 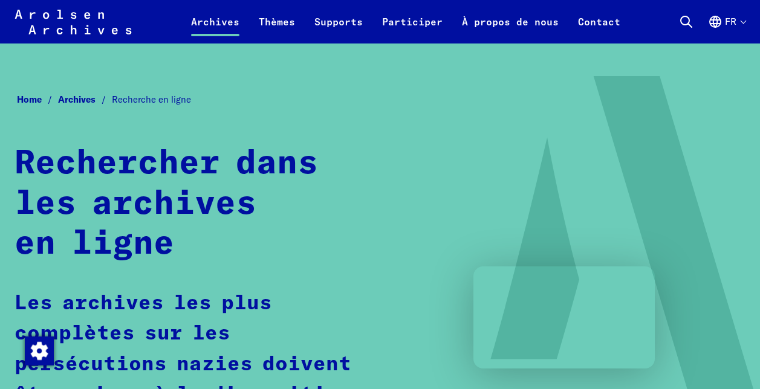 What do you see at coordinates (339, 29) in the screenshot?
I see `a: Supports` at bounding box center [339, 29].